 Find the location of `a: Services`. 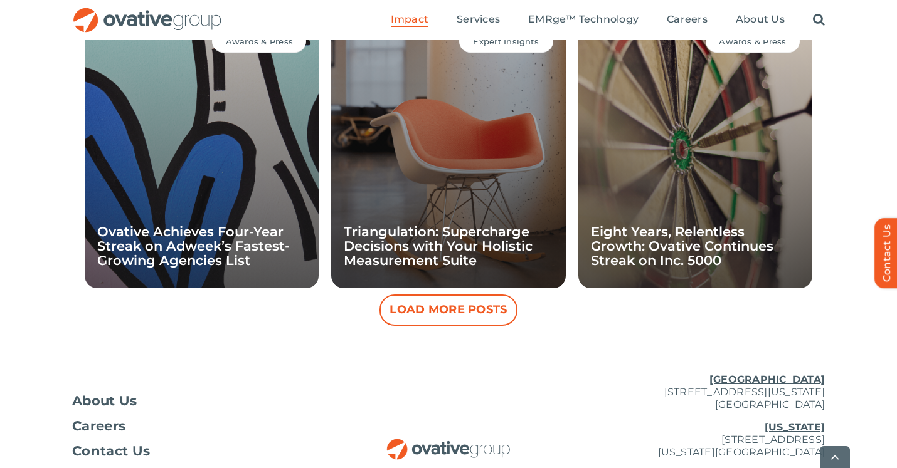

a: Services is located at coordinates (478, 20).